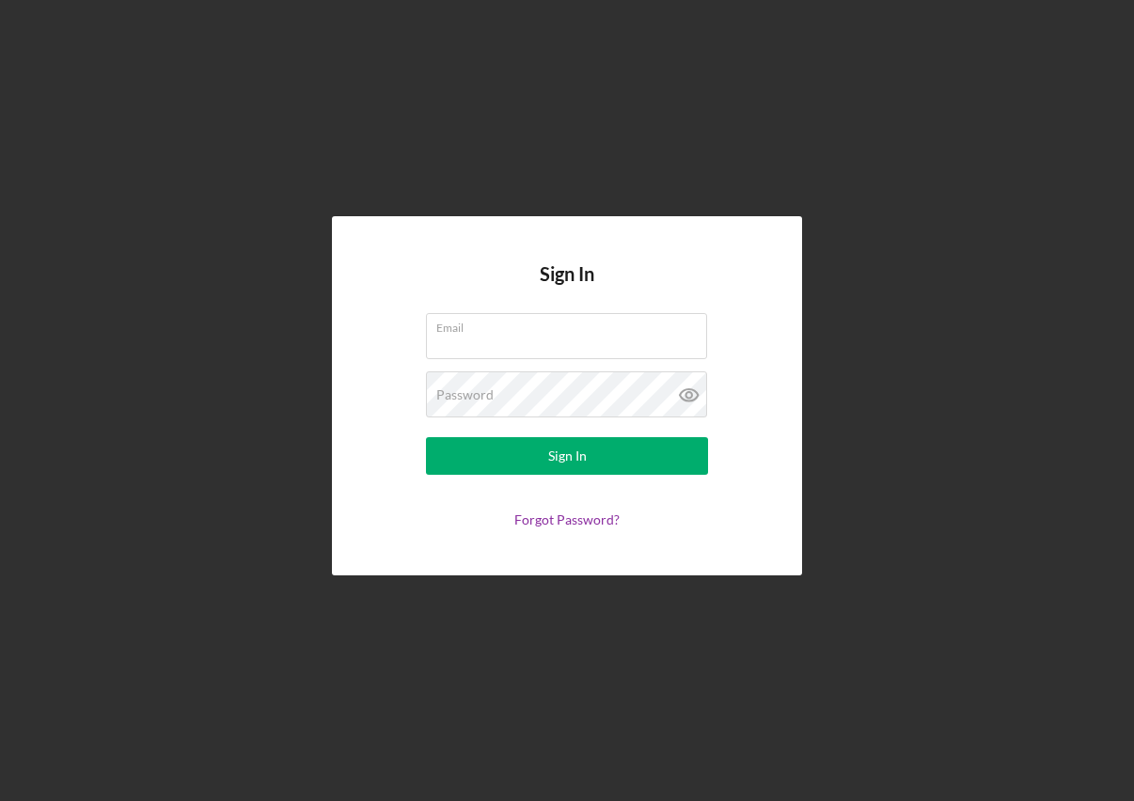  I want to click on a: Forgot Password?, so click(567, 519).